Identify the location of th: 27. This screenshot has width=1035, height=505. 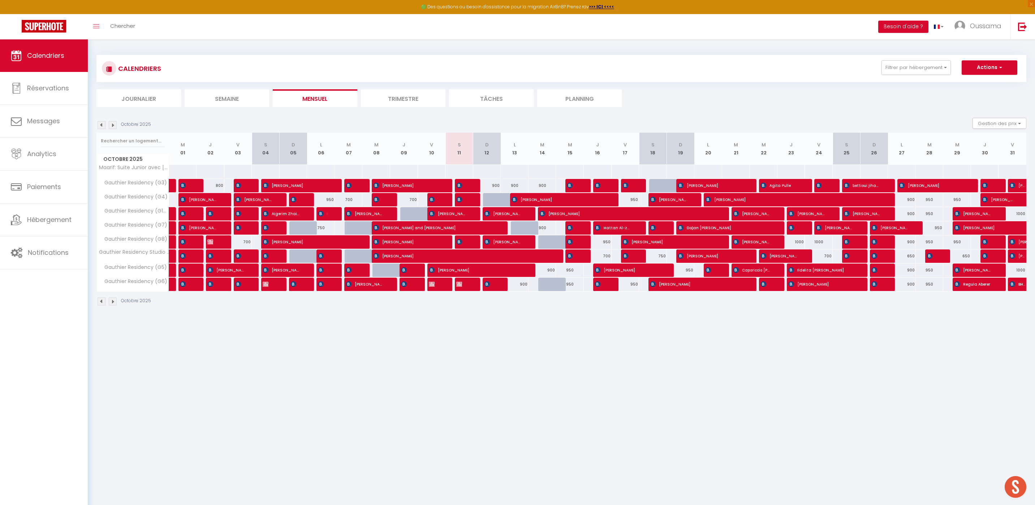
(902, 149).